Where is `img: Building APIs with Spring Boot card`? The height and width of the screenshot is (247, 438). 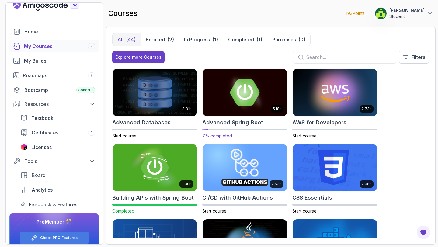
img: Building APIs with Spring Boot card is located at coordinates (155, 168).